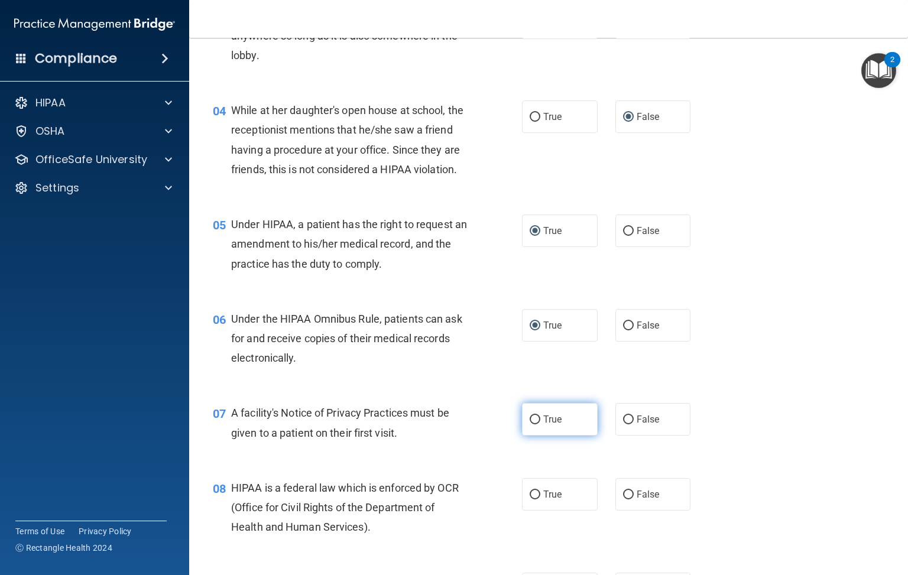 Image resolution: width=908 pixels, height=575 pixels. Describe the element at coordinates (892, 67) in the screenshot. I see `div: 2` at that location.